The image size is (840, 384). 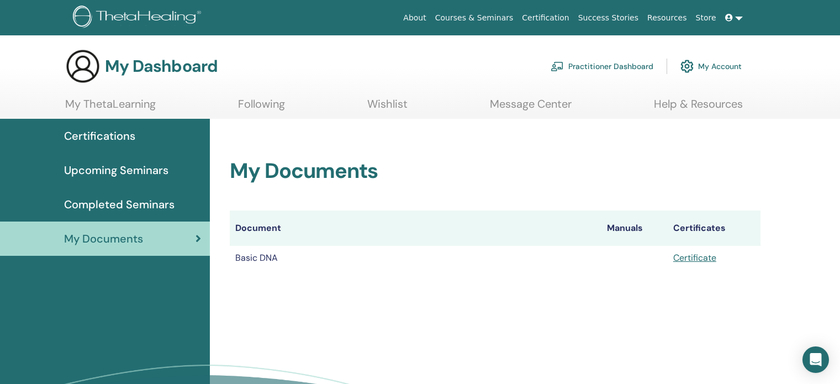 I want to click on a: Certification, so click(x=545, y=18).